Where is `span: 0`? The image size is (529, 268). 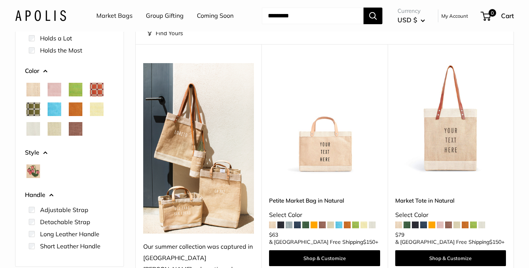 span: 0 is located at coordinates (492, 13).